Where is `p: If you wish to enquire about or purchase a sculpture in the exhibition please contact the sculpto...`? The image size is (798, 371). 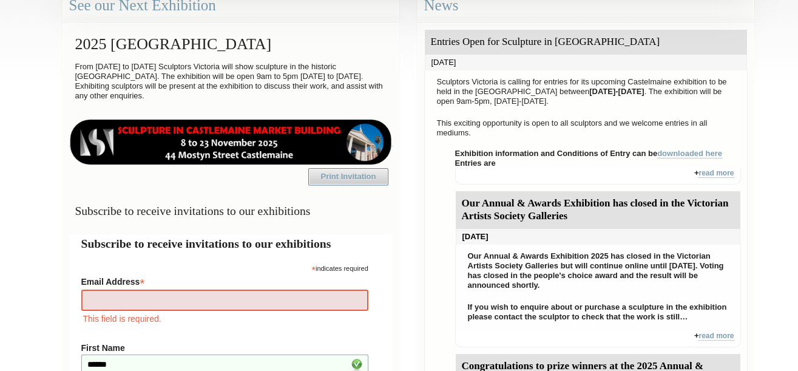 p: If you wish to enquire about or purchase a sculpture in the exhibition please contact the sculpto... is located at coordinates (598, 312).